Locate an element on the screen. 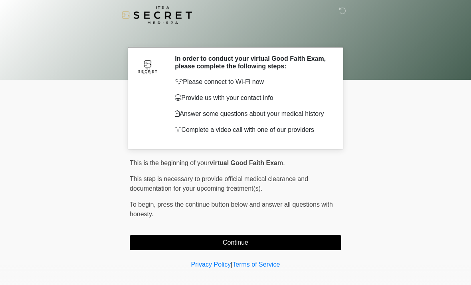  img: Agent Avatar is located at coordinates (148, 67).